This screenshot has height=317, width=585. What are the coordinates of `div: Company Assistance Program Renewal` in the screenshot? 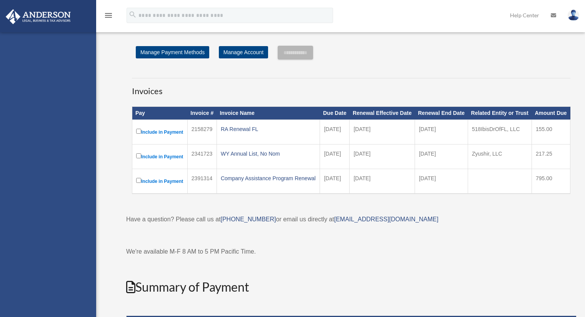 It's located at (268, 178).